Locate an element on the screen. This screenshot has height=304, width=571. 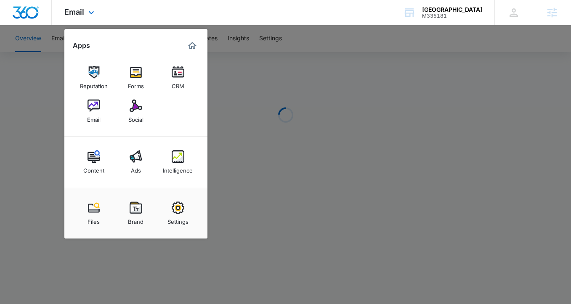
div: Content is located at coordinates (94, 169).